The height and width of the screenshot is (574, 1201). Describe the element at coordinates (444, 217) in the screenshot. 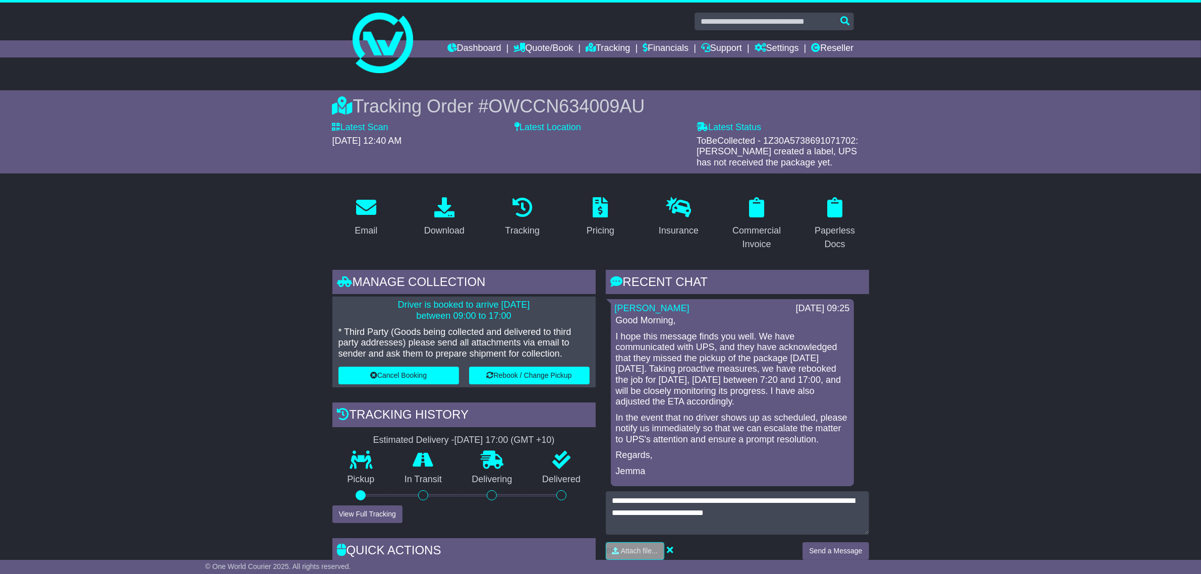

I see `a: Download` at that location.